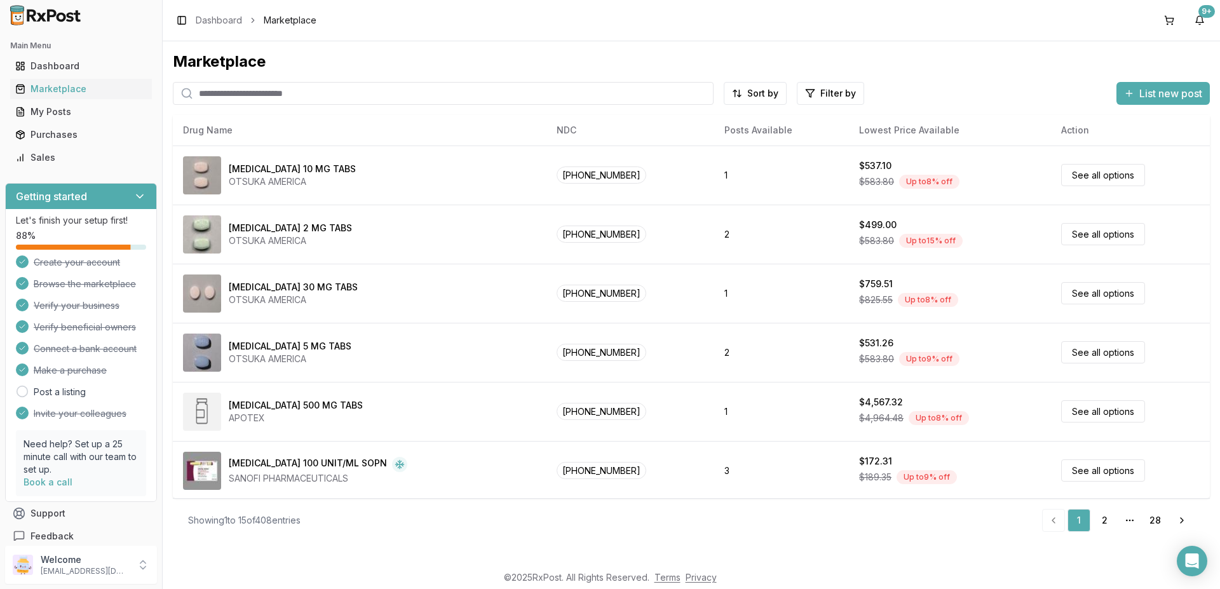  Describe the element at coordinates (202, 412) in the screenshot. I see `img: Abiraterone Acetate 500 MG TABS` at that location.